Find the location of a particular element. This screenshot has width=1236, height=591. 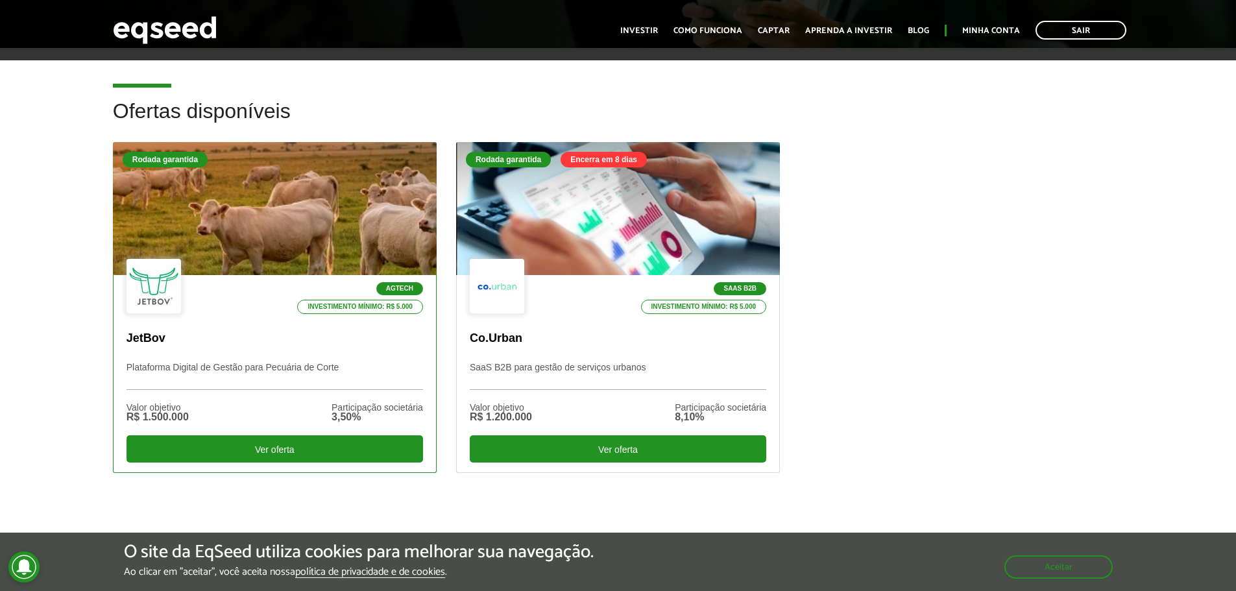

a: política de privacidade e de cookies is located at coordinates (370, 572).